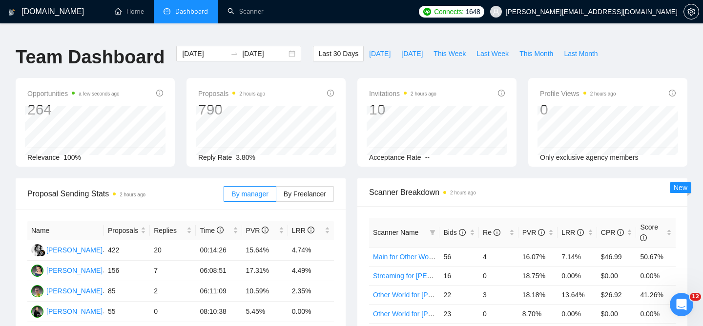 This screenshot has width=703, height=326. What do you see at coordinates (127, 292) in the screenshot?
I see `td: 85` at bounding box center [127, 292].